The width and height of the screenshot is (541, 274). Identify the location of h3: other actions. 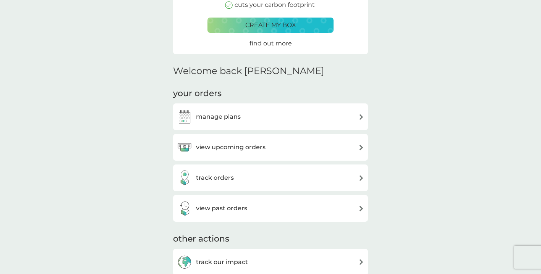
(201, 239).